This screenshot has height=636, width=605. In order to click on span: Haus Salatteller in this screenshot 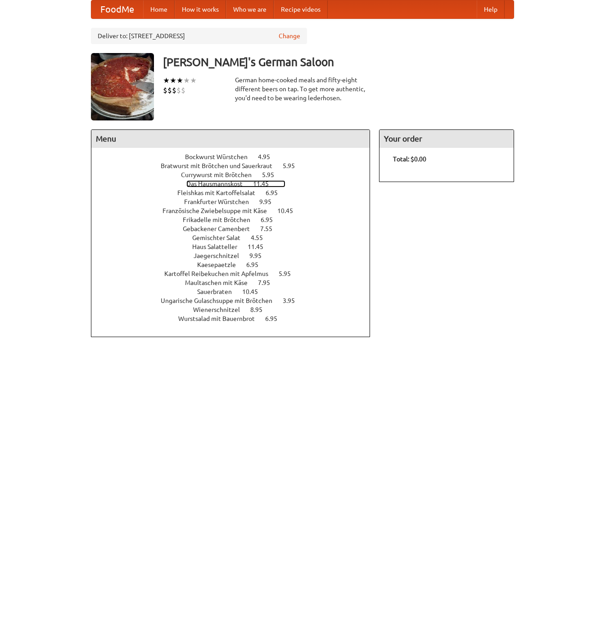, I will do `click(219, 247)`.